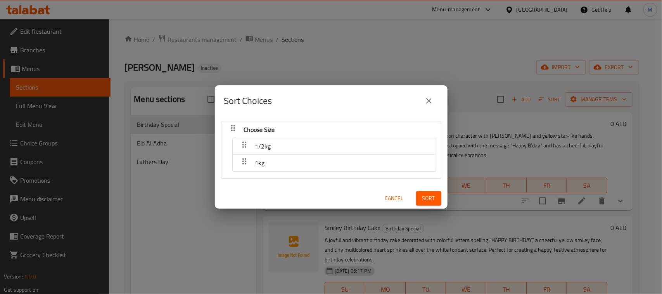  Describe the element at coordinates (395, 198) in the screenshot. I see `button: Cancel` at that location.